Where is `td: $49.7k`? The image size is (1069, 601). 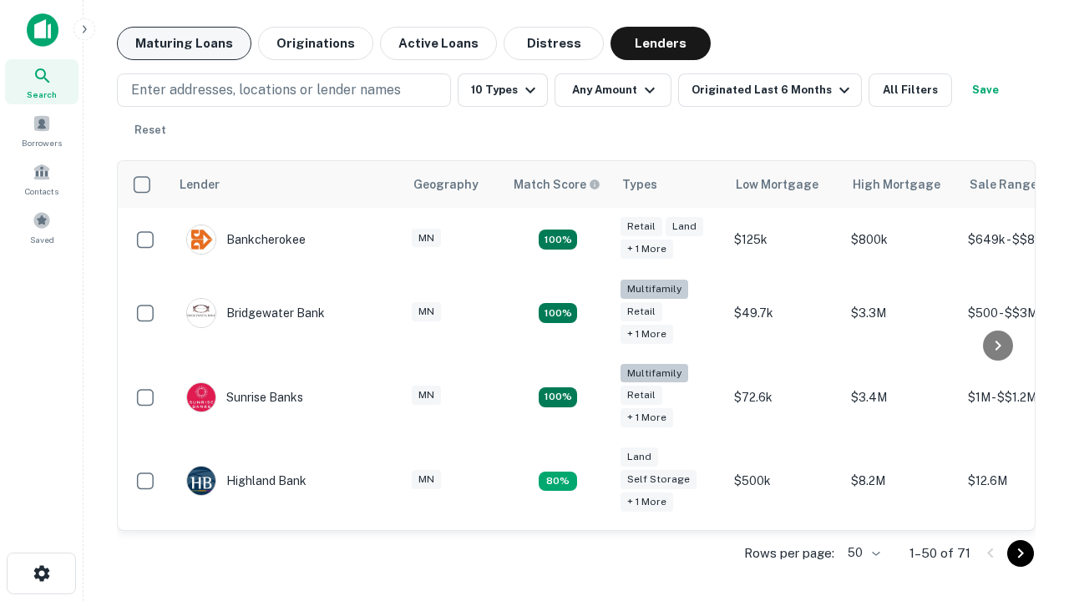
td: $49.7k is located at coordinates (784, 313).